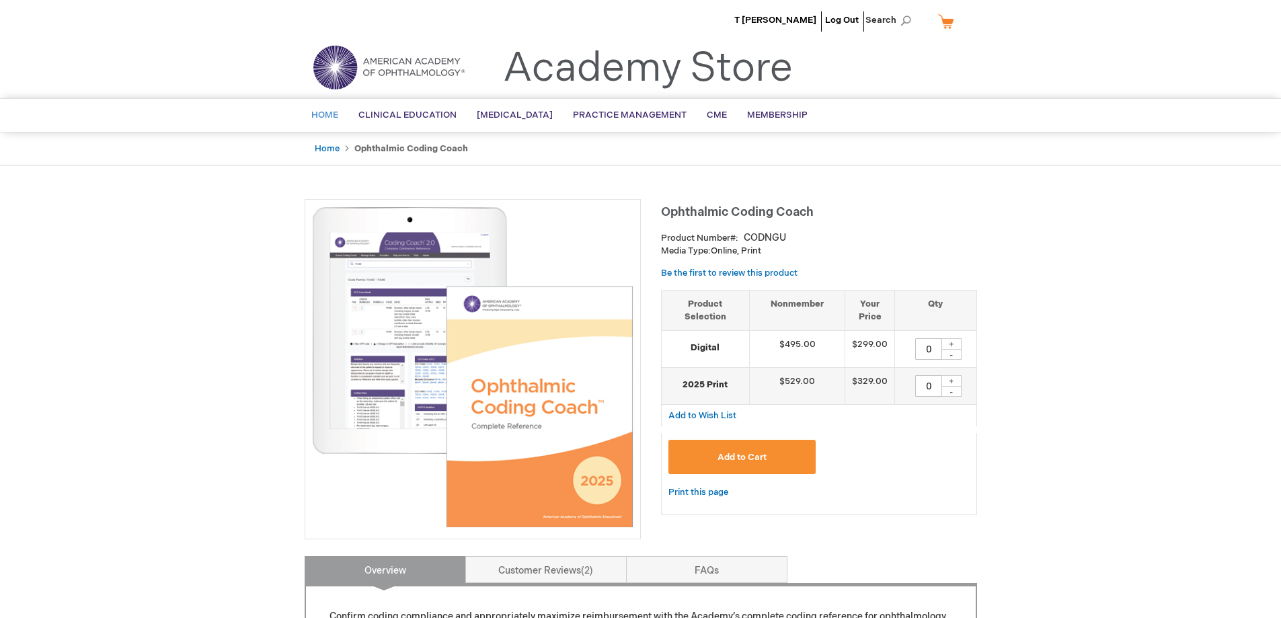  What do you see at coordinates (797, 310) in the screenshot?
I see `th: Nonmember` at bounding box center [797, 310].